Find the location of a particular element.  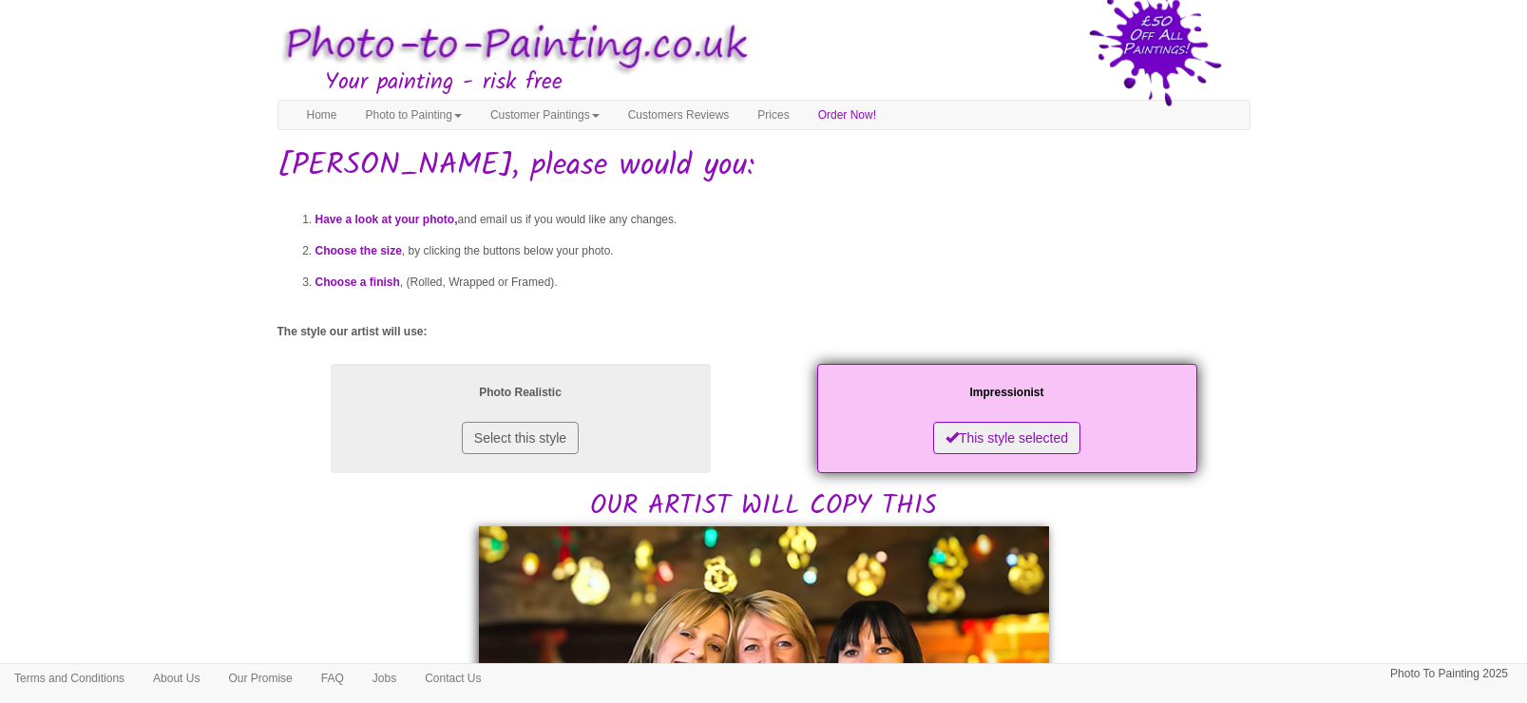

span: Choose the size is located at coordinates (358, 251).